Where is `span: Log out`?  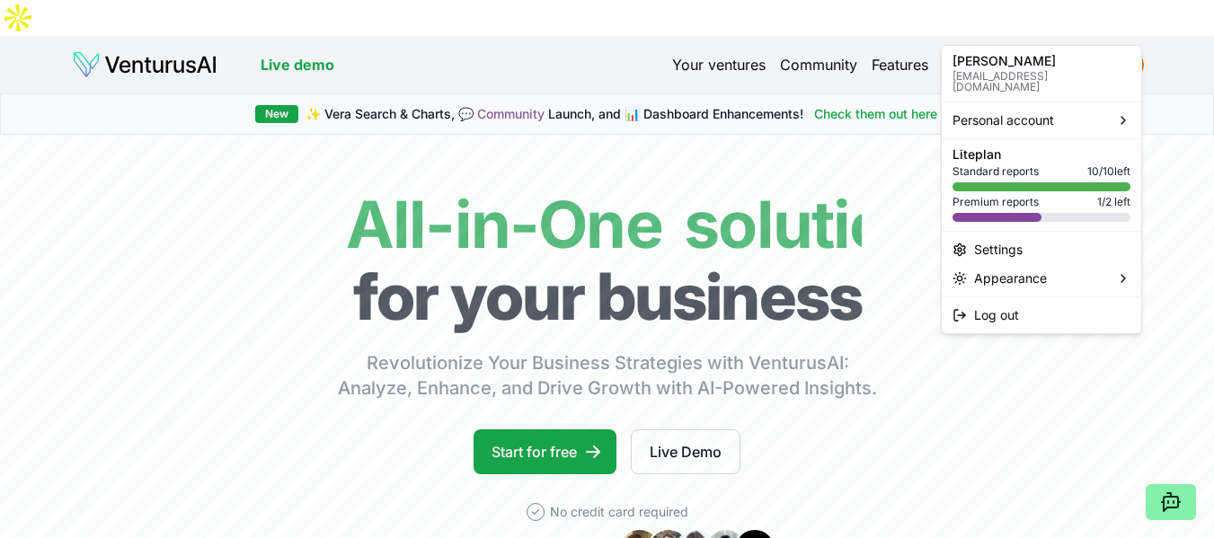 span: Log out is located at coordinates (997, 315).